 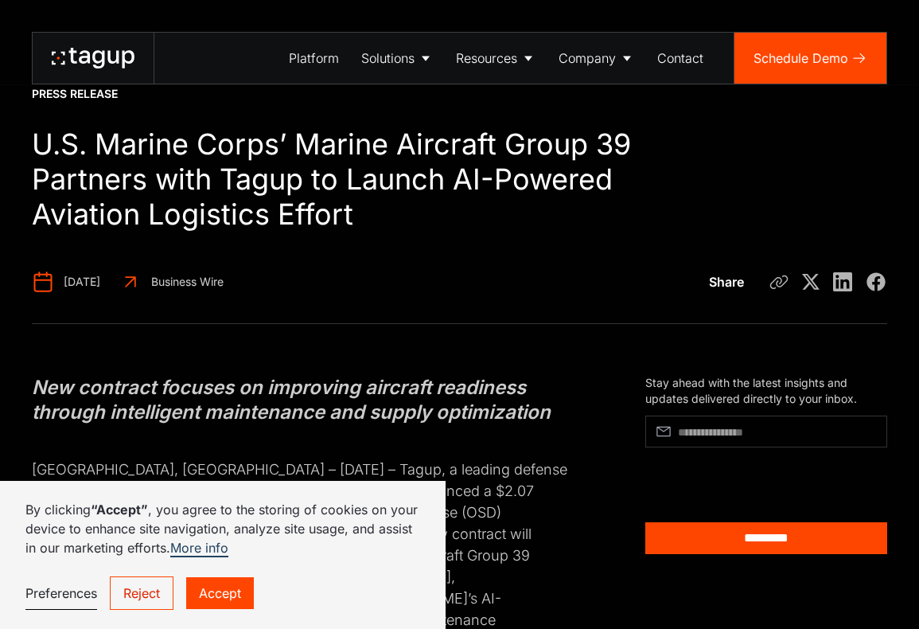 I want to click on a: Company, so click(x=597, y=58).